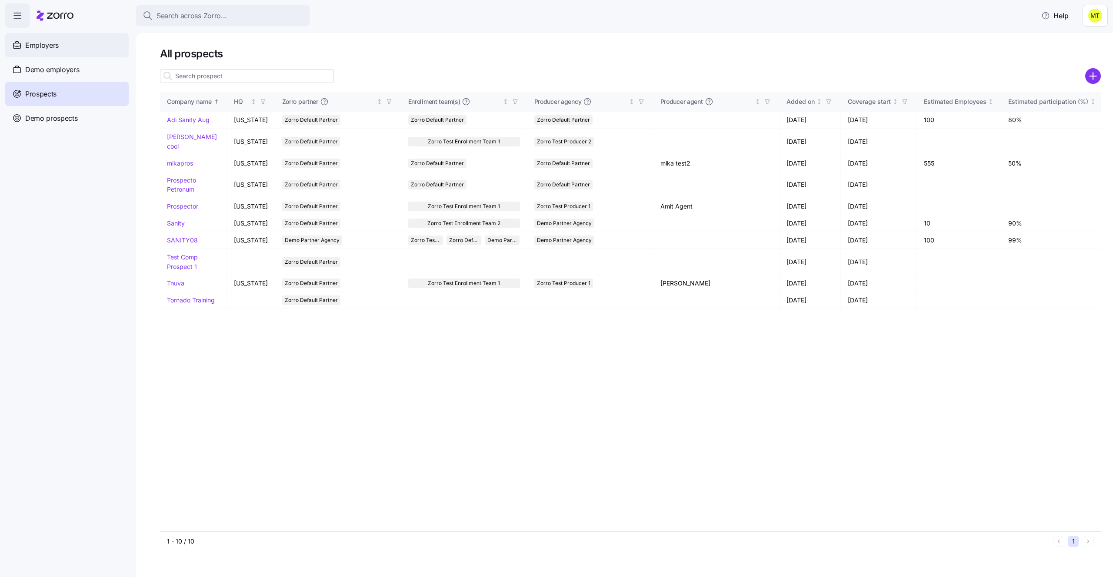 The width and height of the screenshot is (1113, 577). What do you see at coordinates (1052, 240) in the screenshot?
I see `td: 99%` at bounding box center [1052, 240].